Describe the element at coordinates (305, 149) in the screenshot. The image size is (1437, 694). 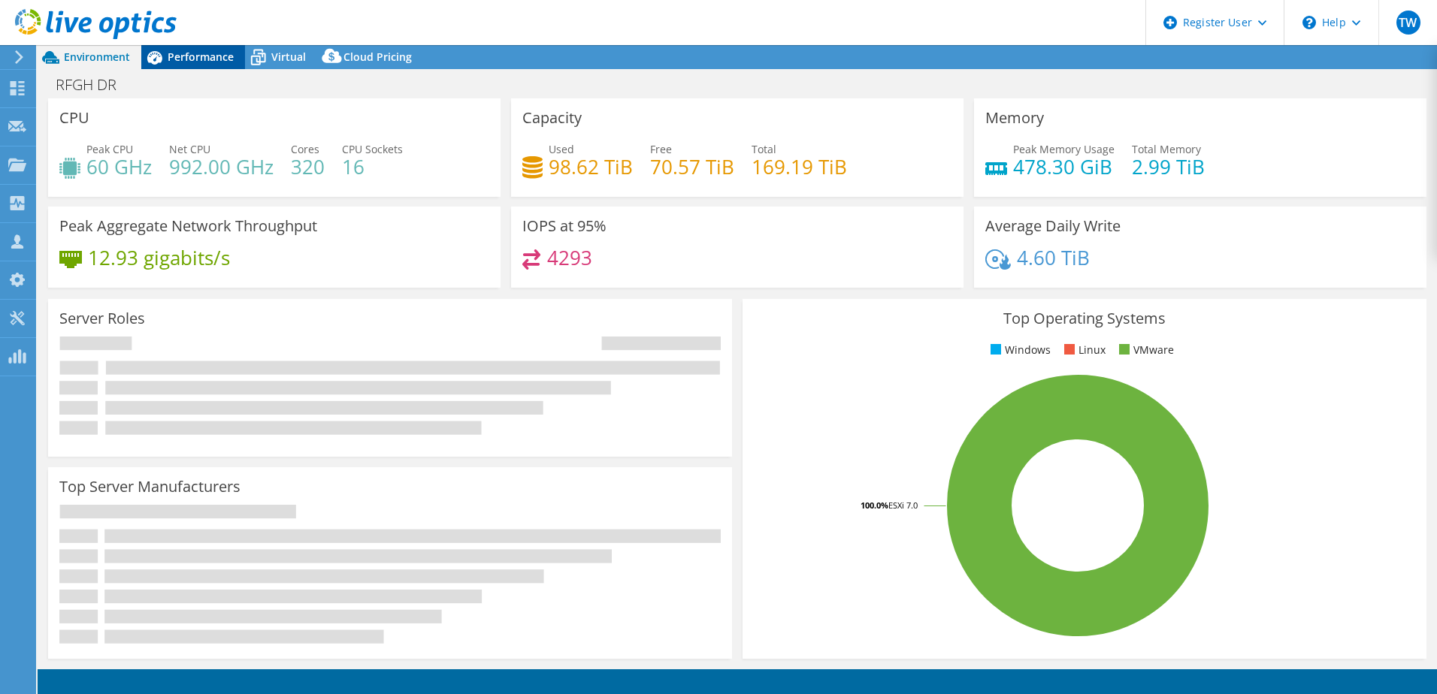
I see `span: Cores` at that location.